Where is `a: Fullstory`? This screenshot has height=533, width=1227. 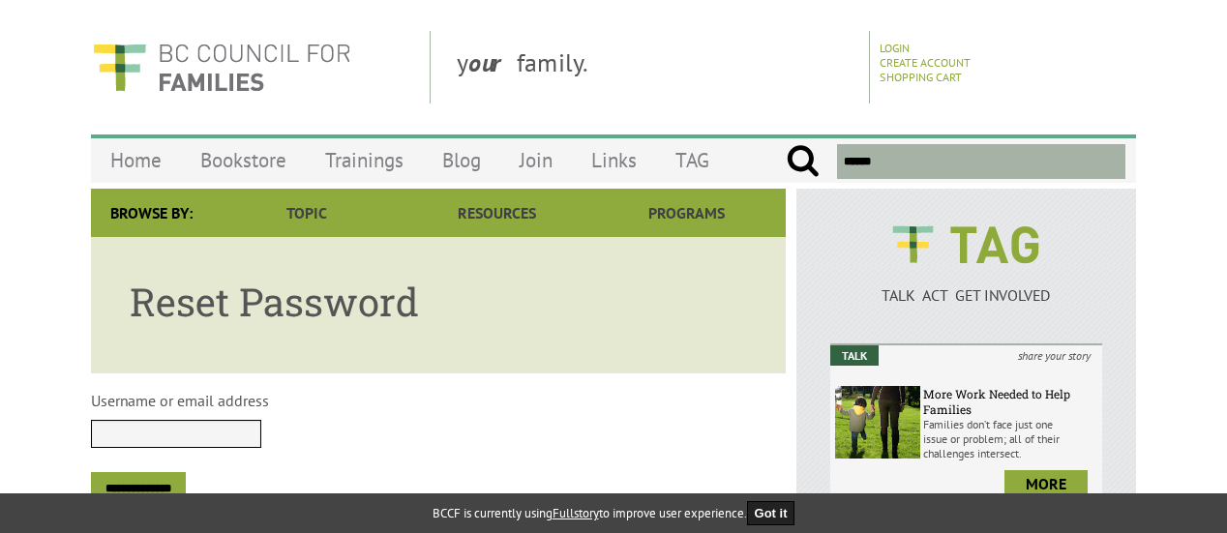
a: Fullstory is located at coordinates (576, 513).